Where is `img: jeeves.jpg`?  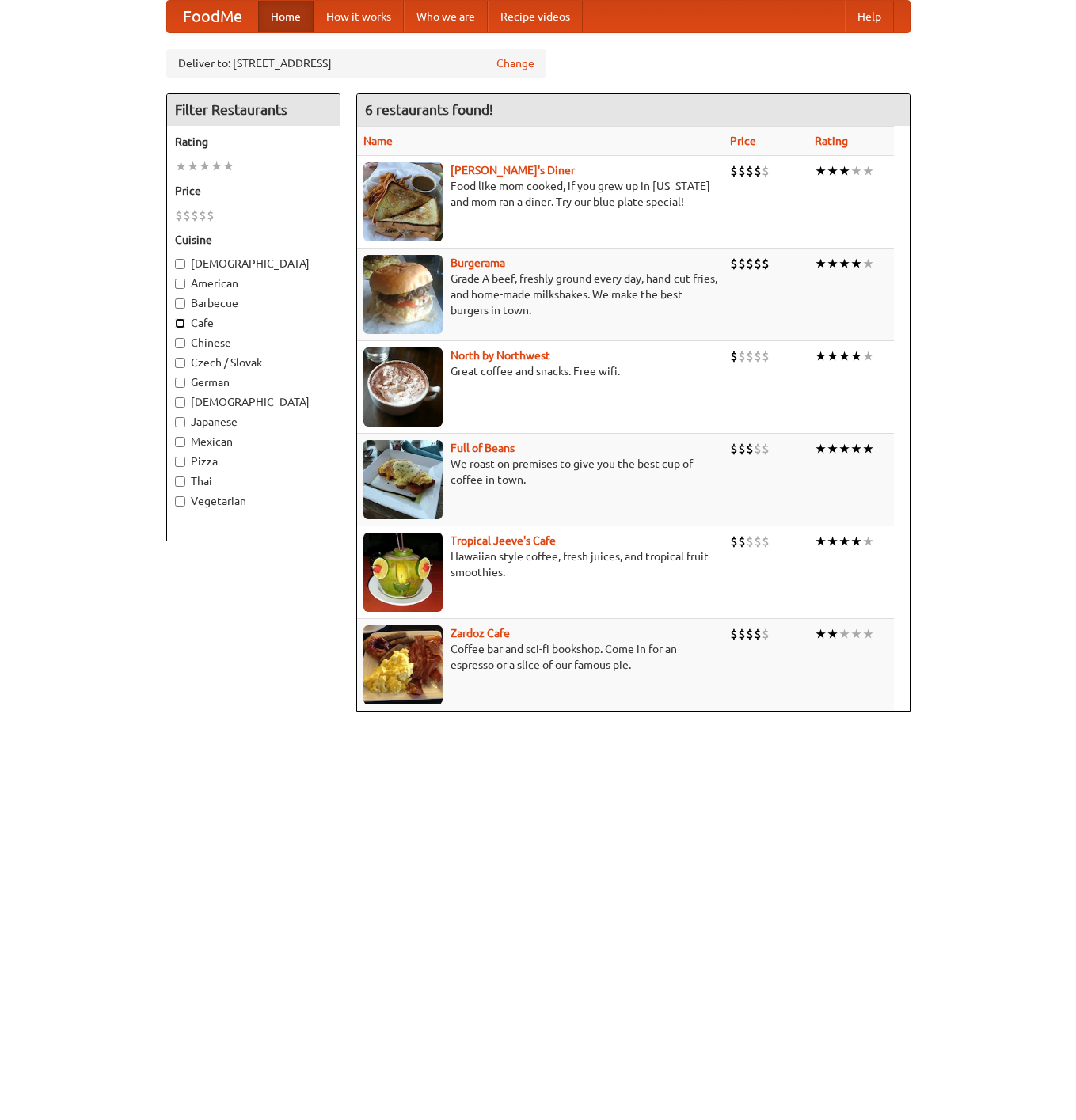 img: jeeves.jpg is located at coordinates (403, 572).